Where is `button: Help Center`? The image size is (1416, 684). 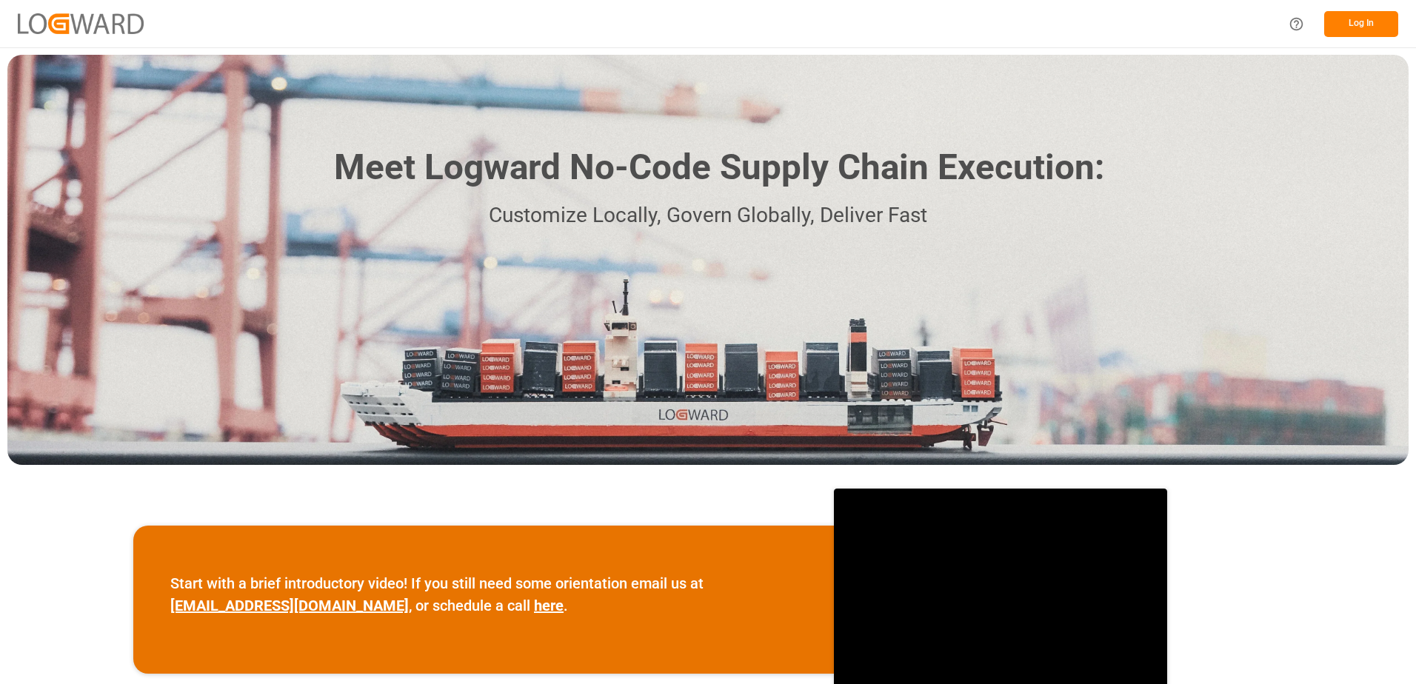
button: Help Center is located at coordinates (1296, 24).